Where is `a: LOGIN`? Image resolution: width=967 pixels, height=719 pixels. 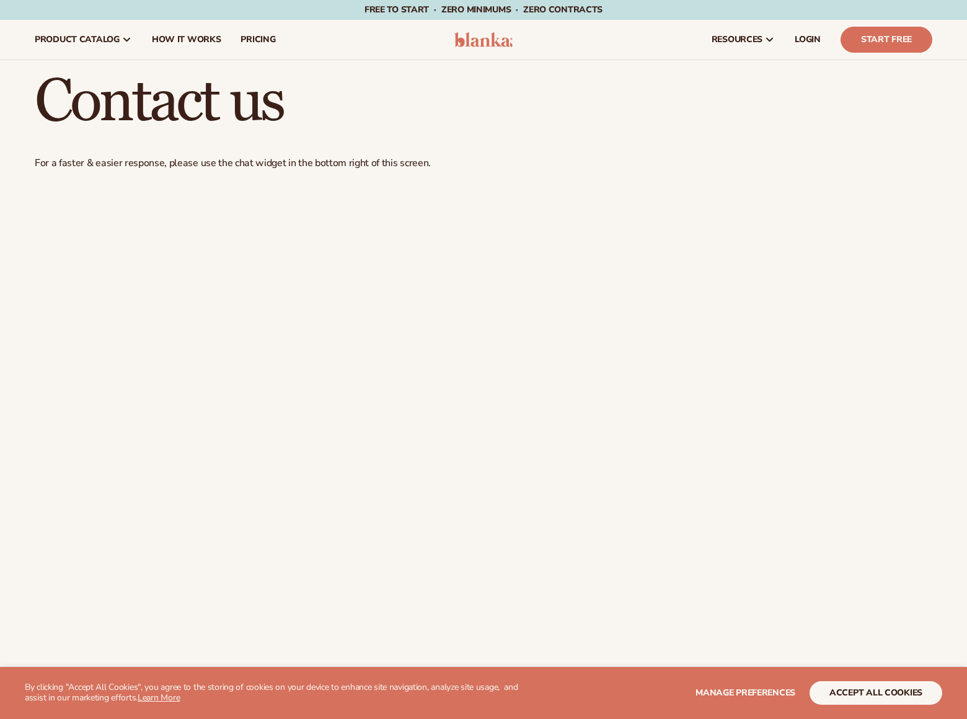 a: LOGIN is located at coordinates (808, 40).